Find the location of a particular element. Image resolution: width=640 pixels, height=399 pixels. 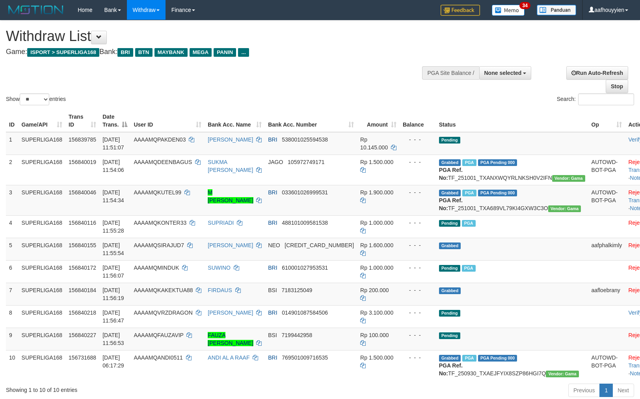

a: Previous is located at coordinates (584, 390).